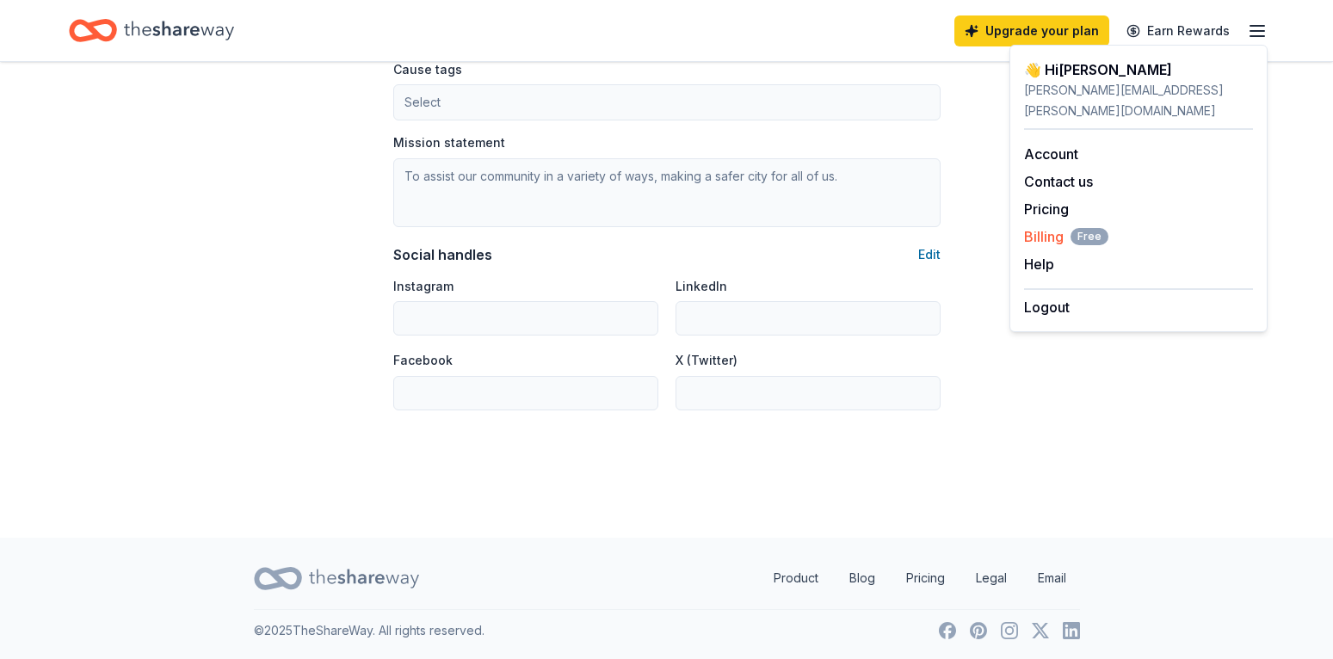 This screenshot has height=659, width=1333. I want to click on button: Help, so click(1039, 264).